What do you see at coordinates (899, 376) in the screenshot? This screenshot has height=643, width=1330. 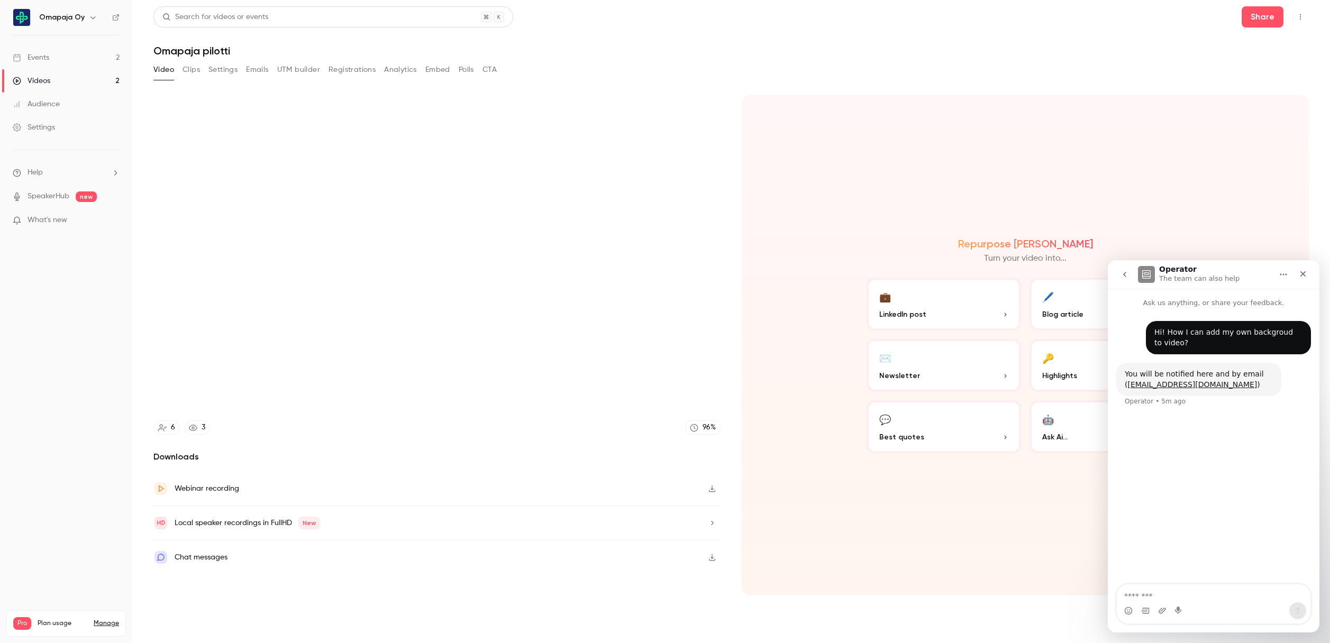 I see `span: Newsletter` at bounding box center [899, 376].